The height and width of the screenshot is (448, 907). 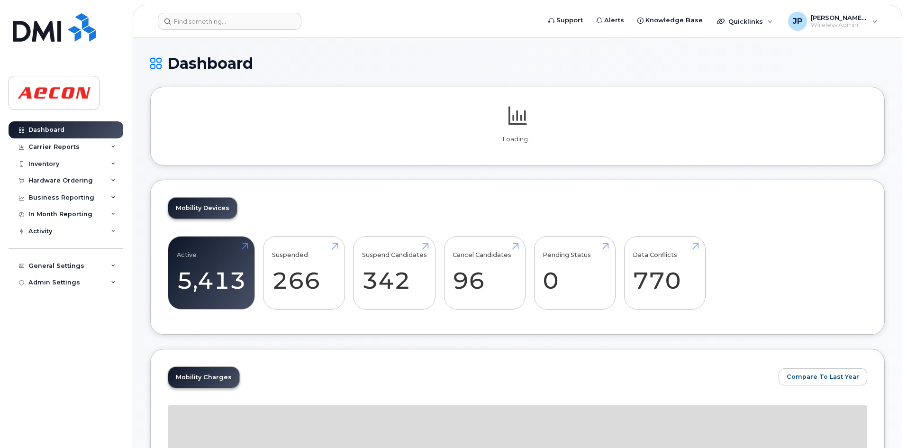 I want to click on p: Loading..., so click(x=518, y=139).